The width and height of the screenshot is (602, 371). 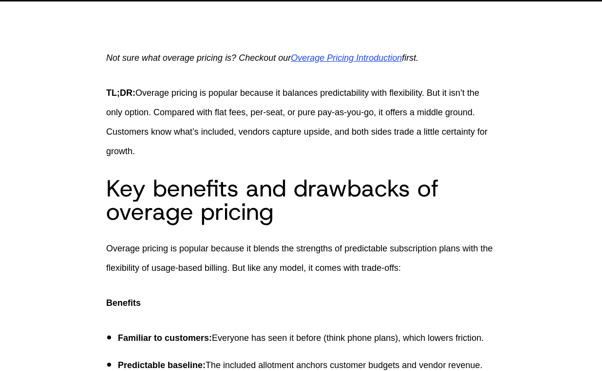 What do you see at coordinates (121, 93) in the screenshot?
I see `span: TL;DR:` at bounding box center [121, 93].